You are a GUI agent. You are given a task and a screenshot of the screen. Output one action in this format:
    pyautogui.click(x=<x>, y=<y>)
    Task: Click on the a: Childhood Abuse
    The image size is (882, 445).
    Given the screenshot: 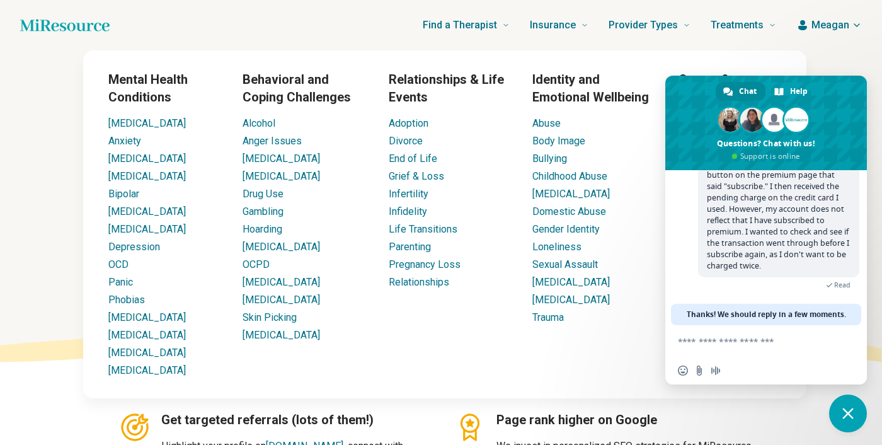 What is the action you would take?
    pyautogui.click(x=570, y=176)
    